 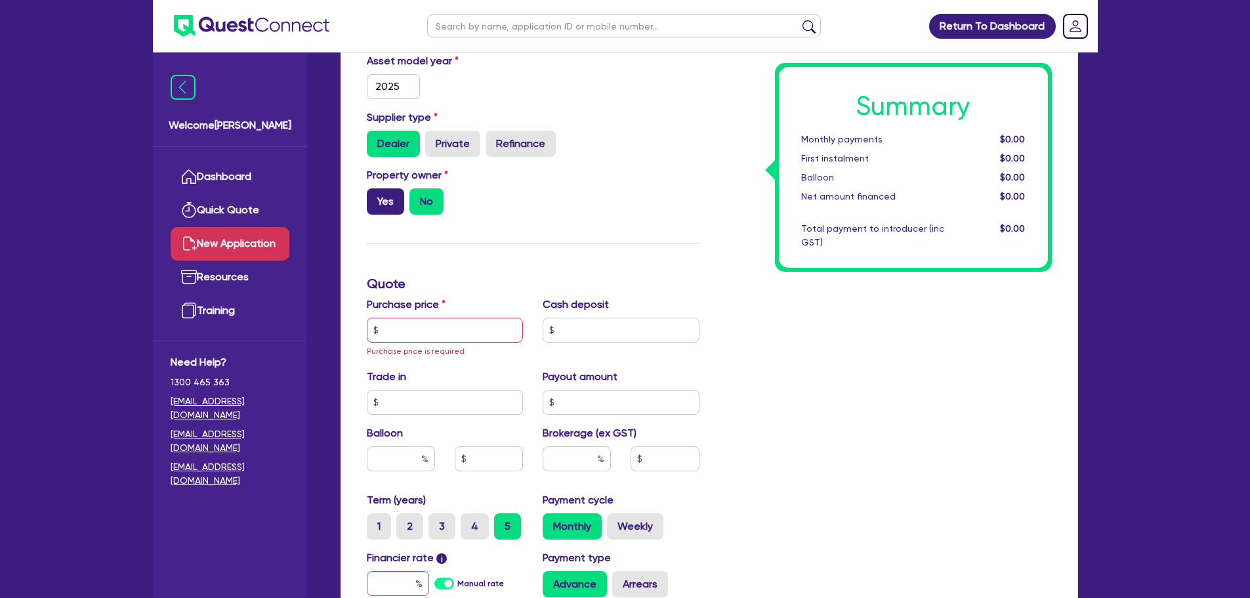 I want to click on label: Brokerage (ex GST), so click(x=589, y=433).